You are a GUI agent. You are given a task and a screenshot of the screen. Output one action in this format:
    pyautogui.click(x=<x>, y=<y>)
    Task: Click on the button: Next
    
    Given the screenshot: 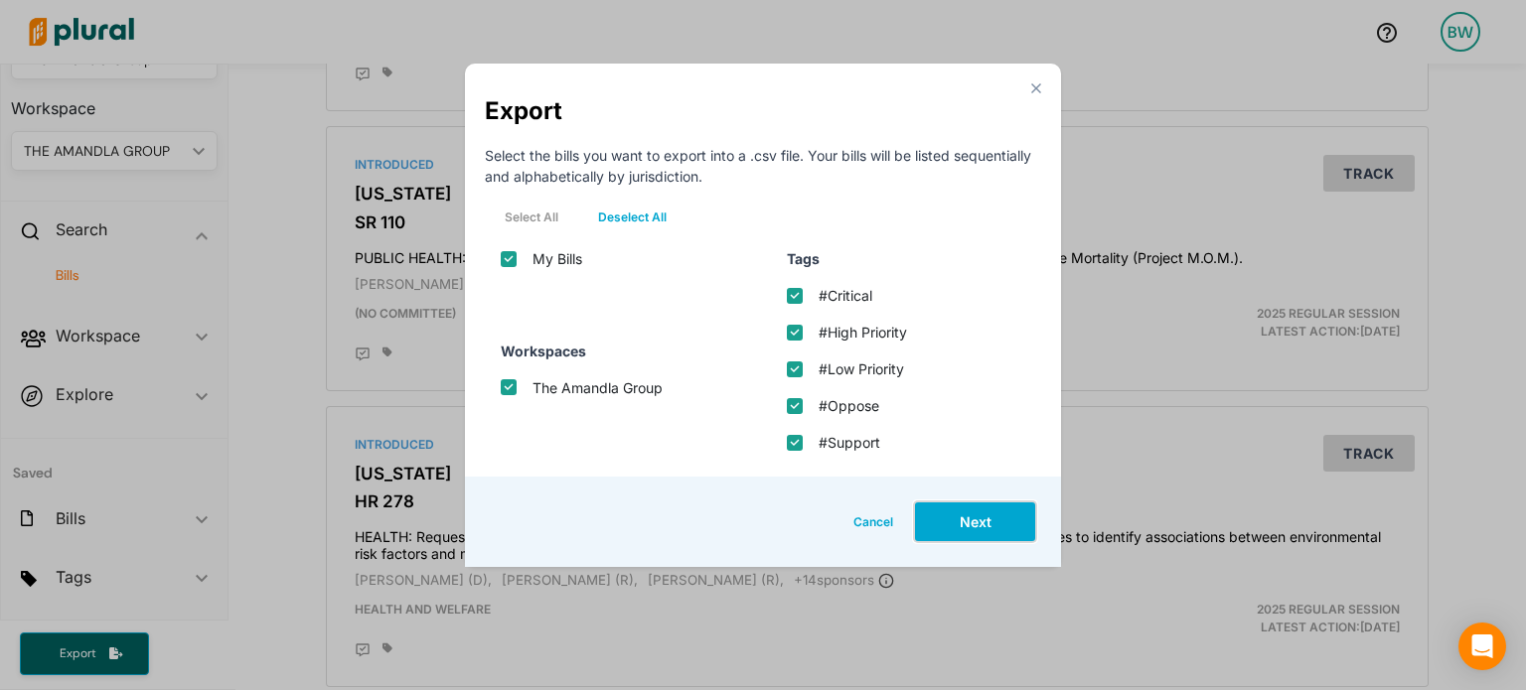 What is the action you would take?
    pyautogui.click(x=975, y=522)
    